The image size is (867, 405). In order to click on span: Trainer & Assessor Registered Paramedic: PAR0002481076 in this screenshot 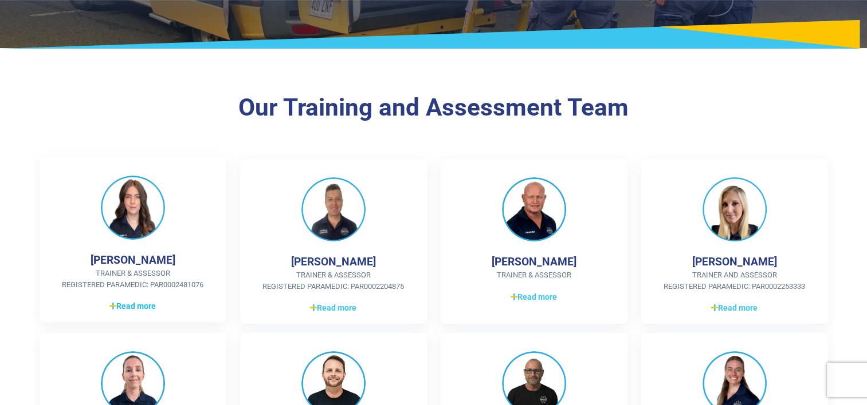, I will do `click(133, 279)`.